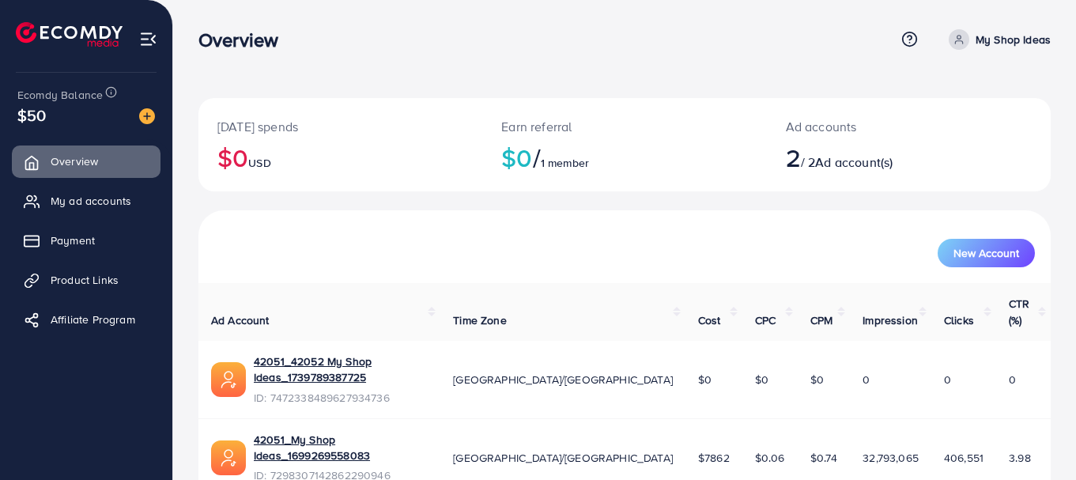  What do you see at coordinates (714, 458) in the screenshot?
I see `span: $7862` at bounding box center [714, 458].